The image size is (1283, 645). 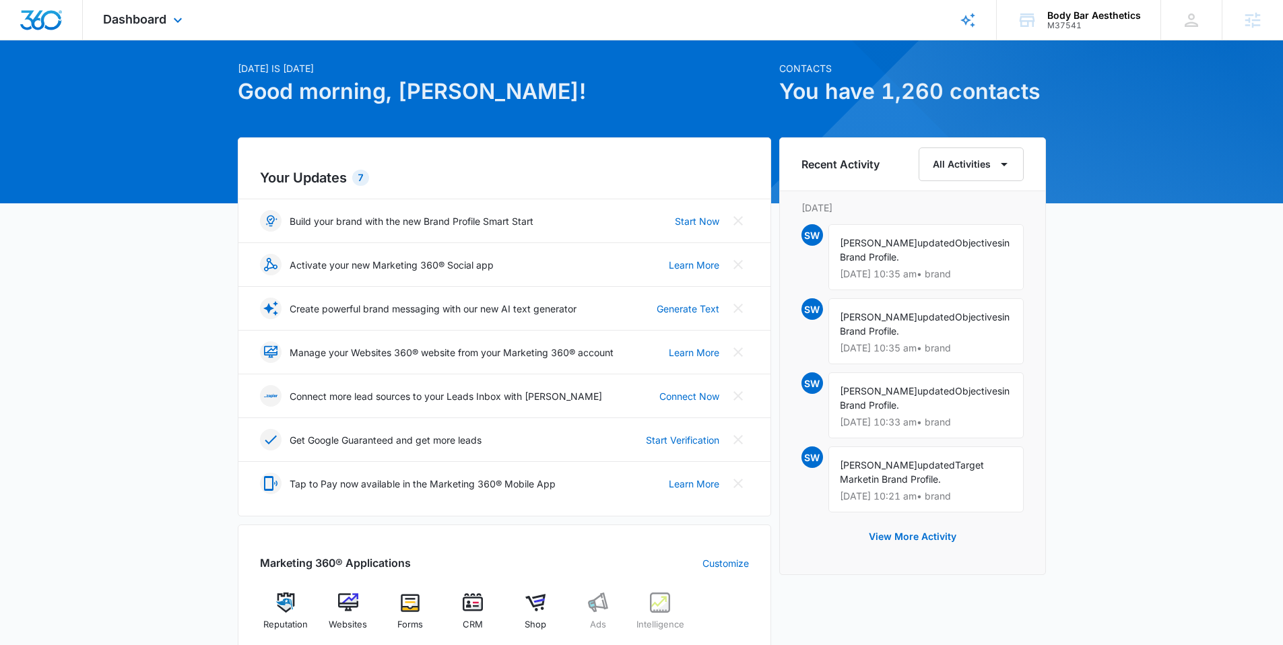 What do you see at coordinates (913, 68) in the screenshot?
I see `p: Contacts` at bounding box center [913, 68].